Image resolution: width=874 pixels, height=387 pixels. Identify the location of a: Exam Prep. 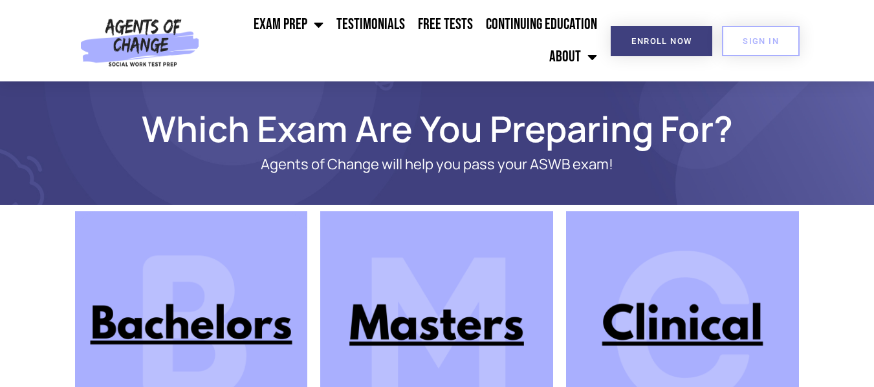
(288, 25).